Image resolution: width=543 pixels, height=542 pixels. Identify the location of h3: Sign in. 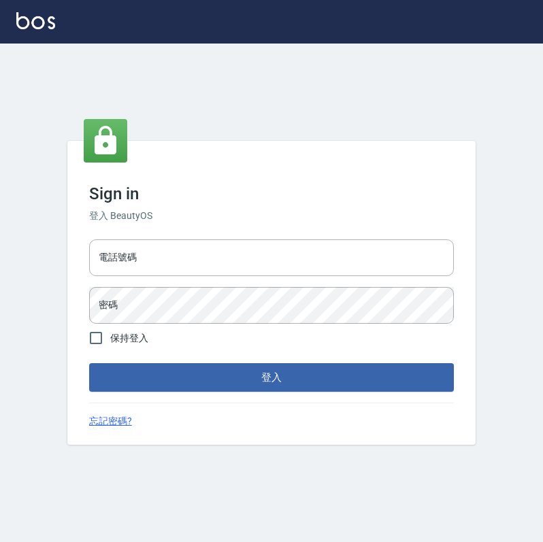
(271, 194).